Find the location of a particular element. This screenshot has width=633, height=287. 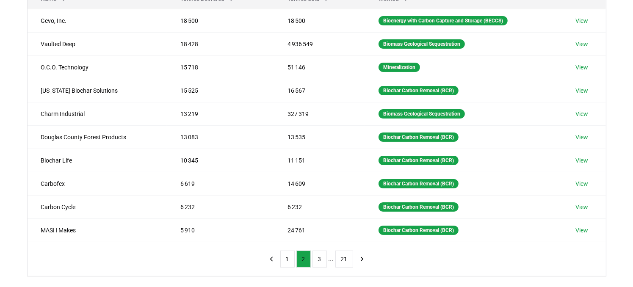

td: 15 718 is located at coordinates (220, 67).